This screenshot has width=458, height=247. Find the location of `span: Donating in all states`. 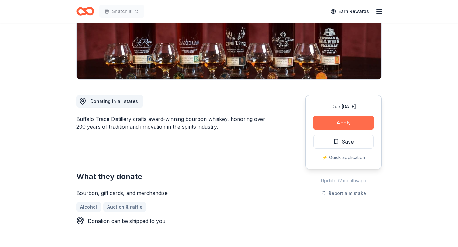

span: Donating in all states is located at coordinates (114, 101).